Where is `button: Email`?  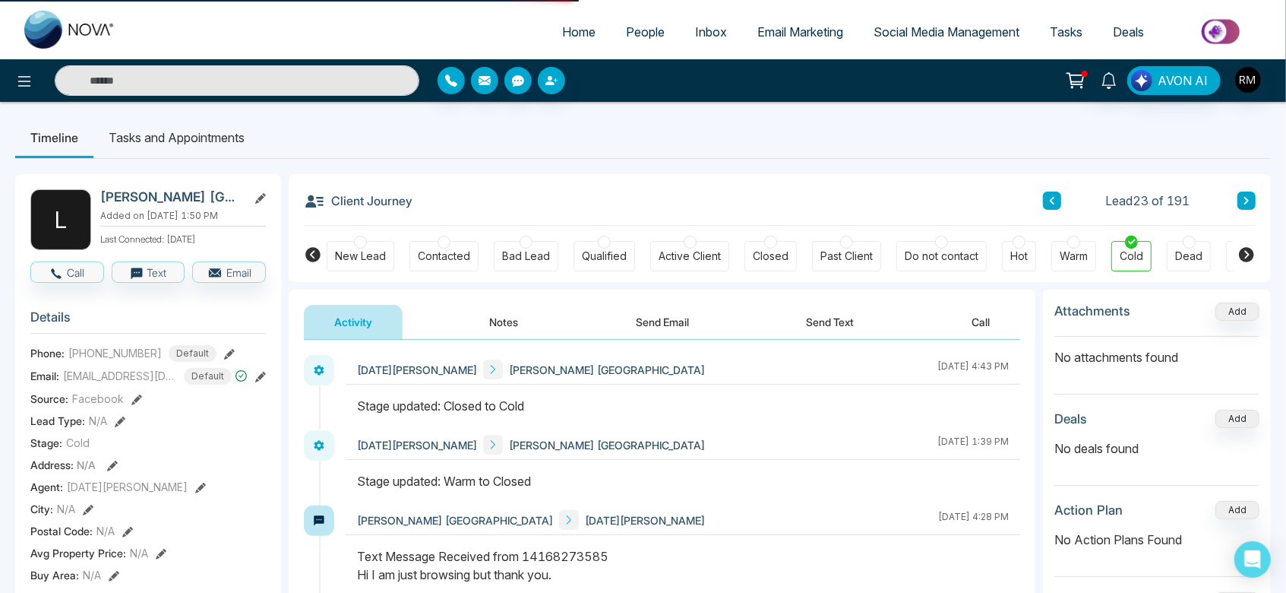 button: Email is located at coordinates (229, 272).